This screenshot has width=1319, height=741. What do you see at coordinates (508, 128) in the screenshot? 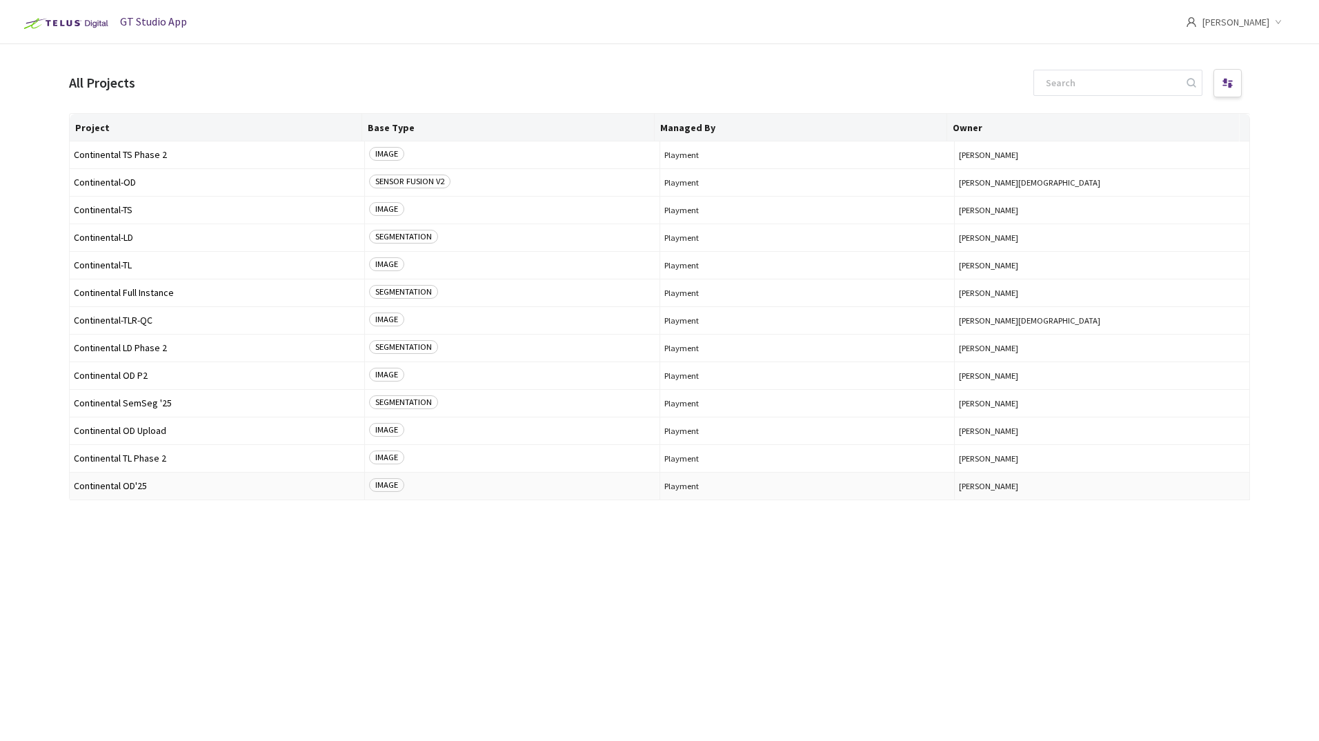
I see `th: Base Type` at bounding box center [508, 128].